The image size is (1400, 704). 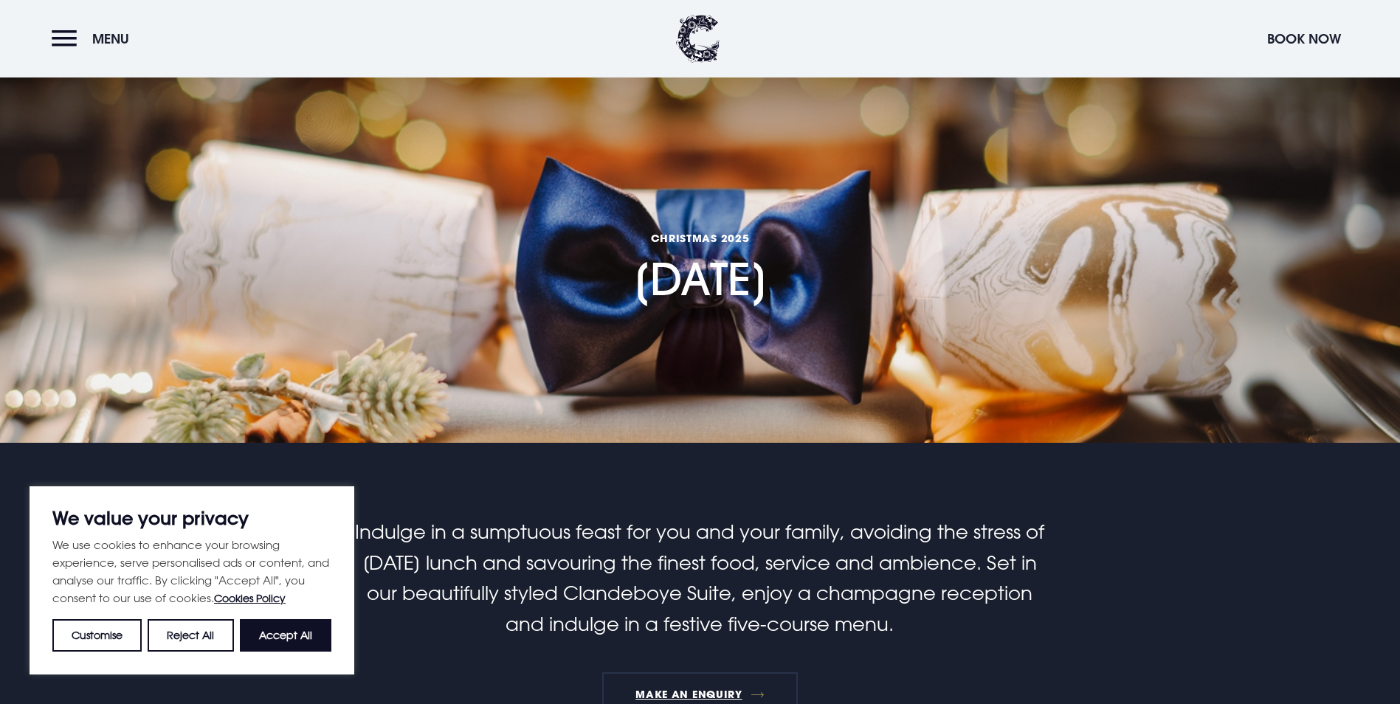 What do you see at coordinates (192, 580) in the screenshot?
I see `div: We value your privacy` at bounding box center [192, 580].